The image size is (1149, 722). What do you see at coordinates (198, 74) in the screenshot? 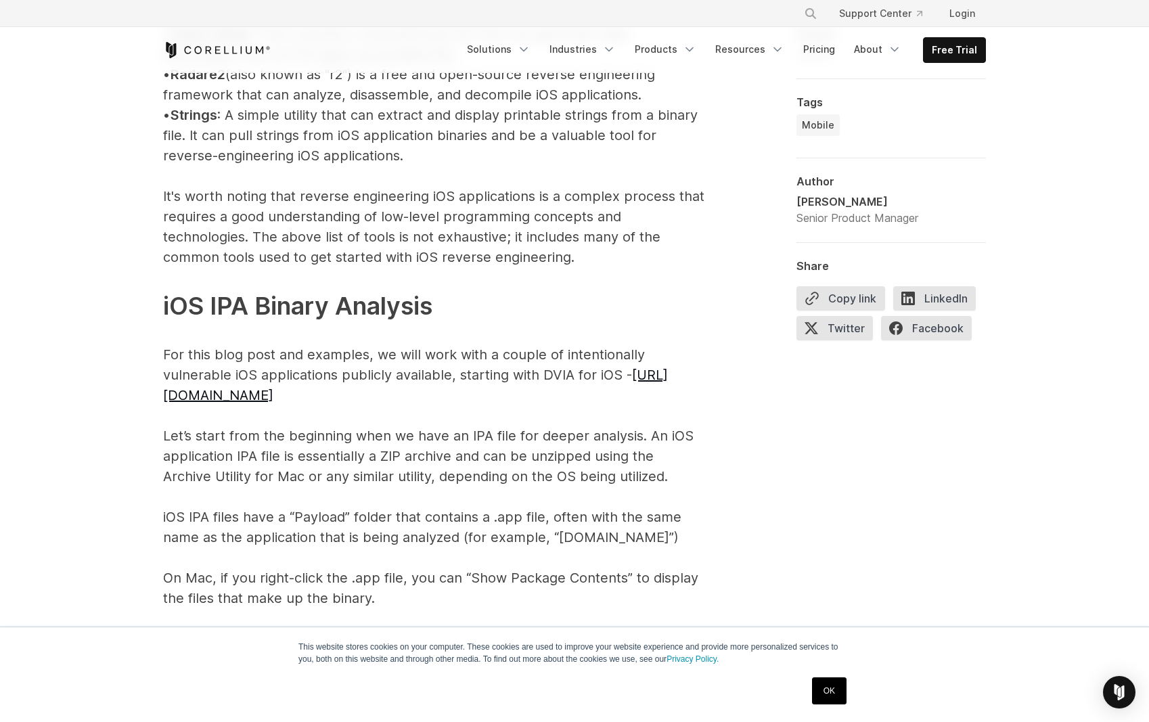
I see `span: Radare2` at bounding box center [198, 74].